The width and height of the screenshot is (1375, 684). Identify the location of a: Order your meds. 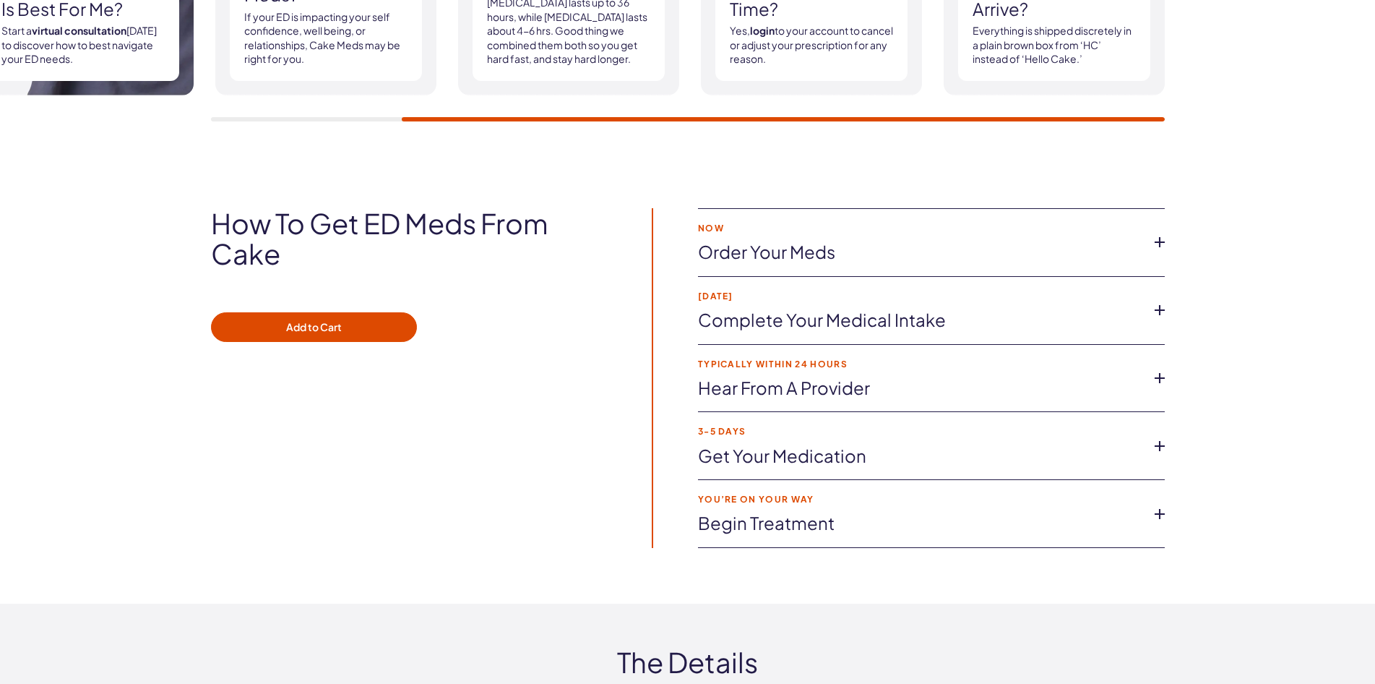
(920, 252).